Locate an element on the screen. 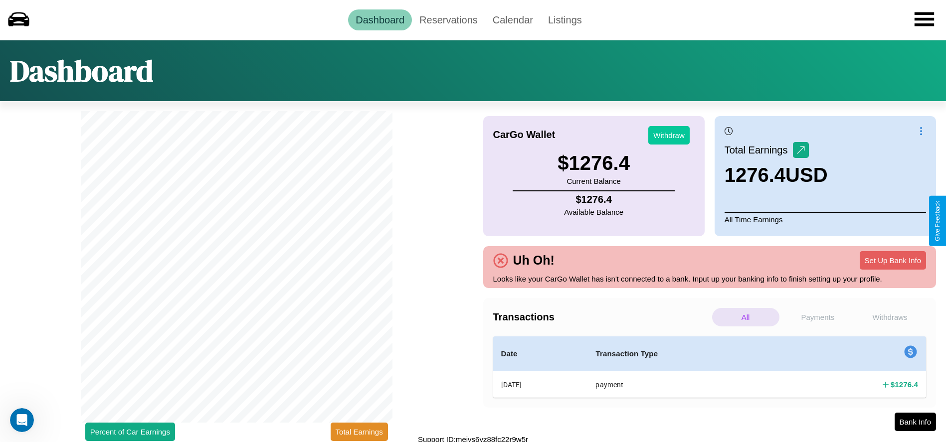 This screenshot has width=946, height=442. h4: CarGo Wallet is located at coordinates (524, 135).